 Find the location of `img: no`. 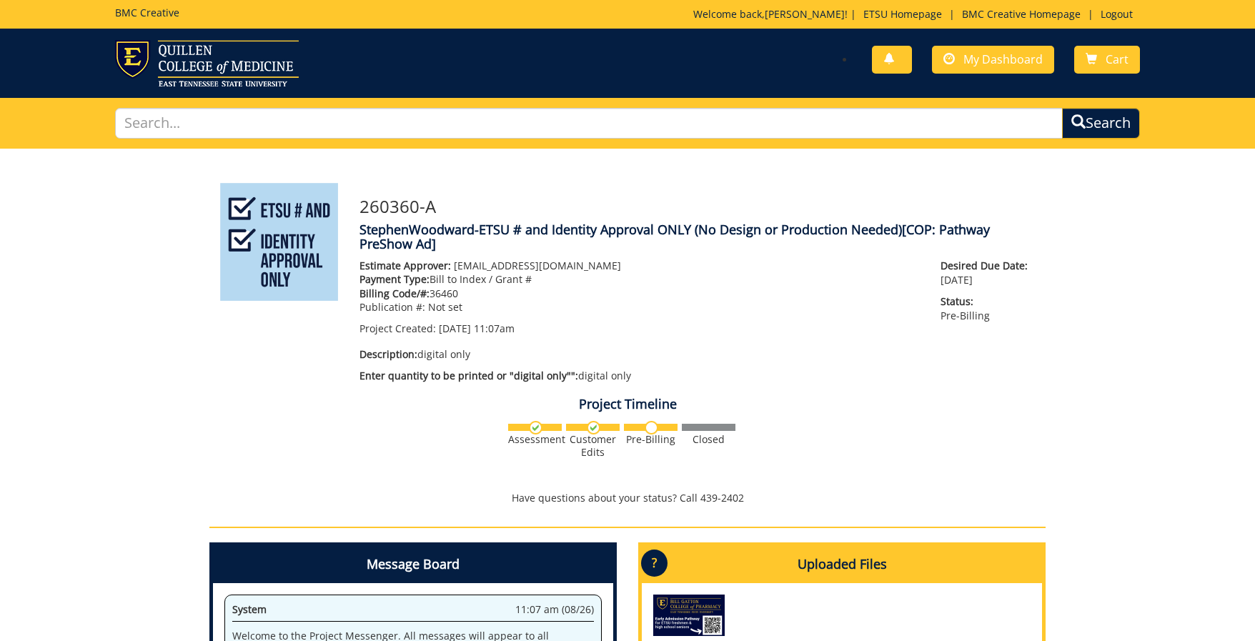

img: no is located at coordinates (651, 427).